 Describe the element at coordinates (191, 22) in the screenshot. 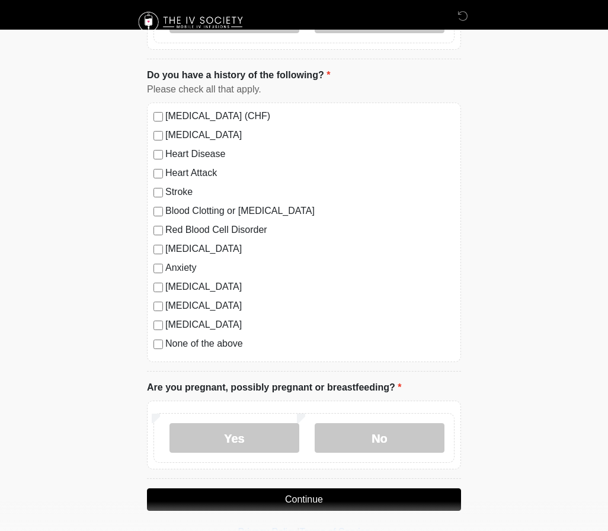

I see `img: The IV Society Logo` at that location.